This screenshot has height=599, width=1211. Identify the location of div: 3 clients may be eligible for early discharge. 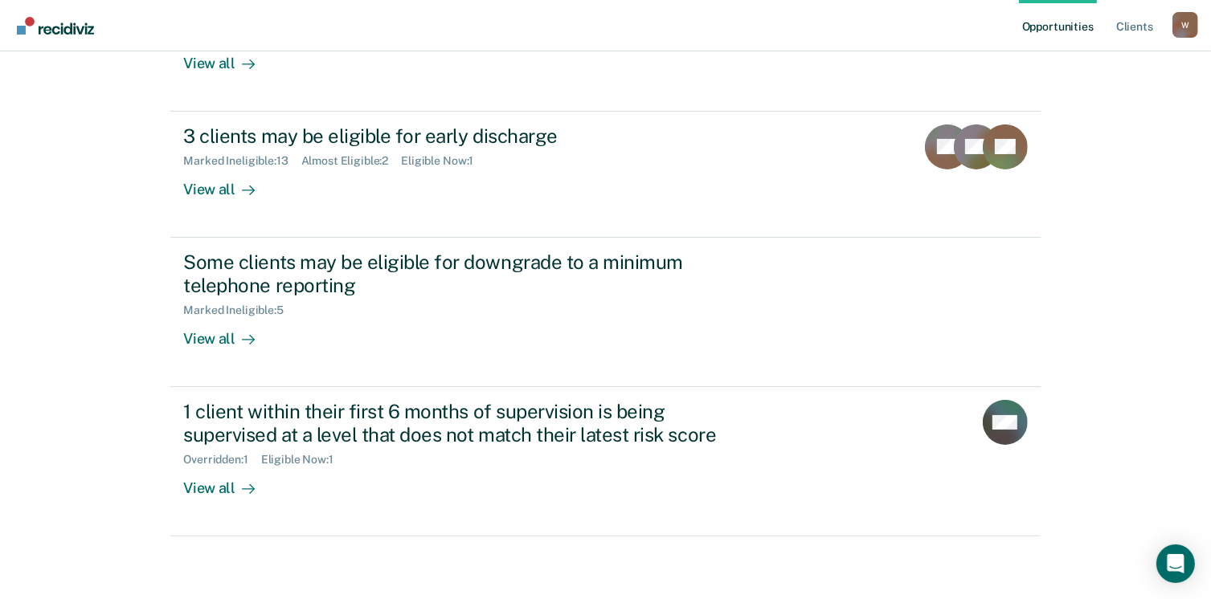
(465, 136).